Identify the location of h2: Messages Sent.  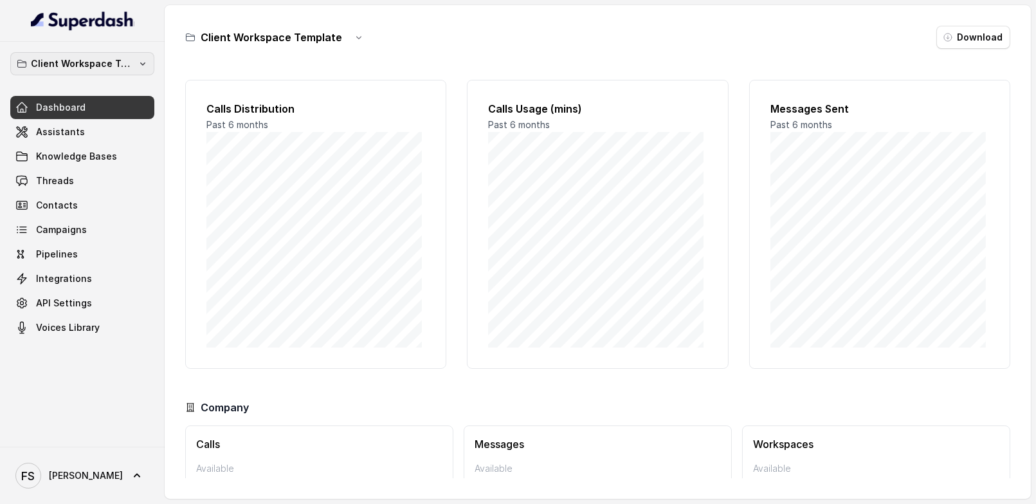
(880, 109).